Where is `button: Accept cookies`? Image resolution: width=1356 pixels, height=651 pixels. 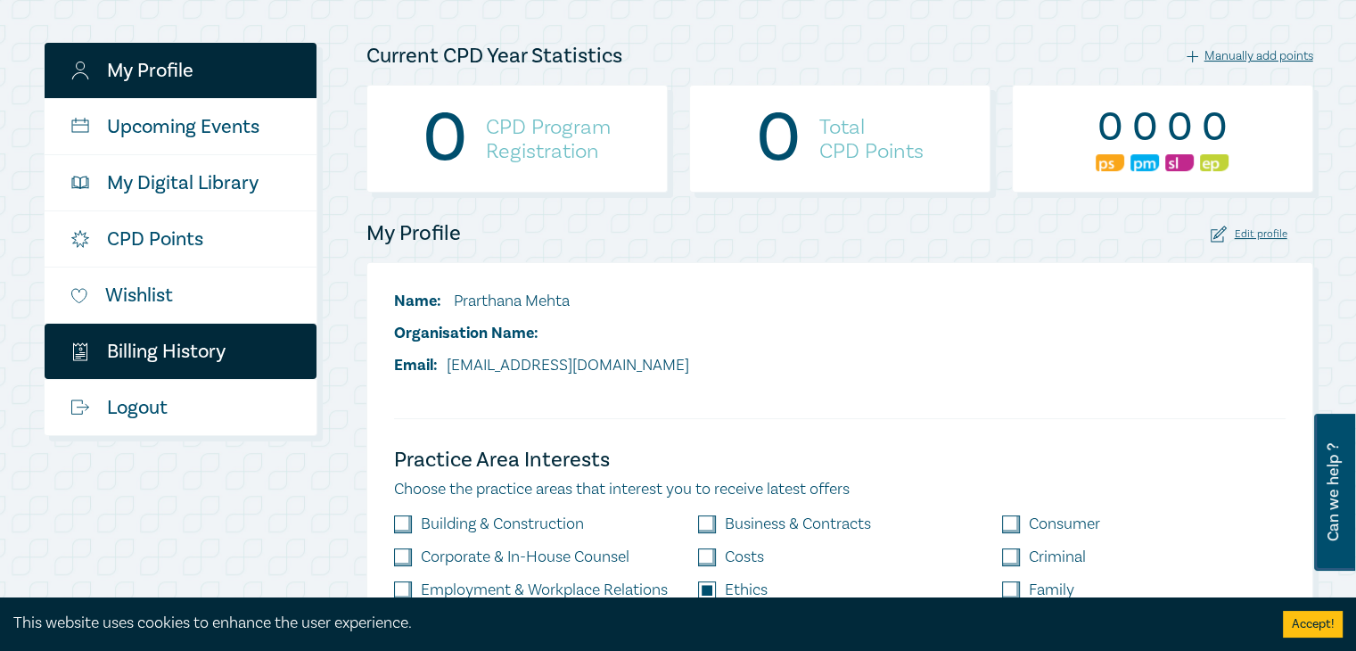 button: Accept cookies is located at coordinates (1313, 624).